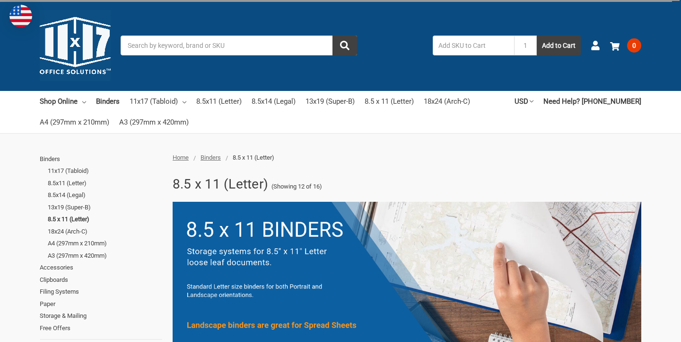 Image resolution: width=681 pixels, height=342 pixels. What do you see at coordinates (101, 267) in the screenshot?
I see `a: Accessories` at bounding box center [101, 267].